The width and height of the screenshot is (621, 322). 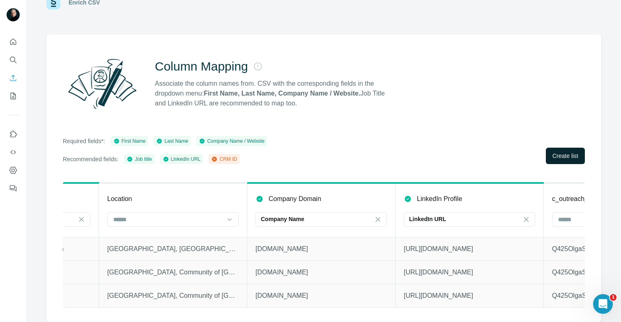 I want to click on button: Search, so click(x=13, y=60).